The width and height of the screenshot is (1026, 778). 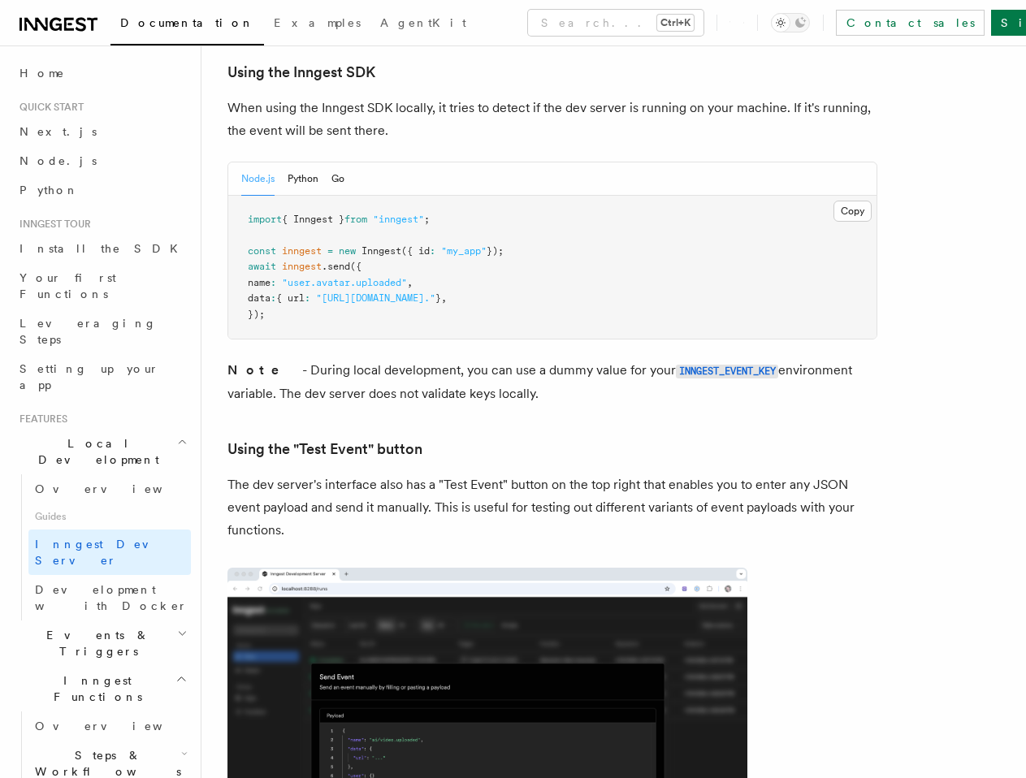 What do you see at coordinates (187, 23) in the screenshot?
I see `span: Documentation` at bounding box center [187, 23].